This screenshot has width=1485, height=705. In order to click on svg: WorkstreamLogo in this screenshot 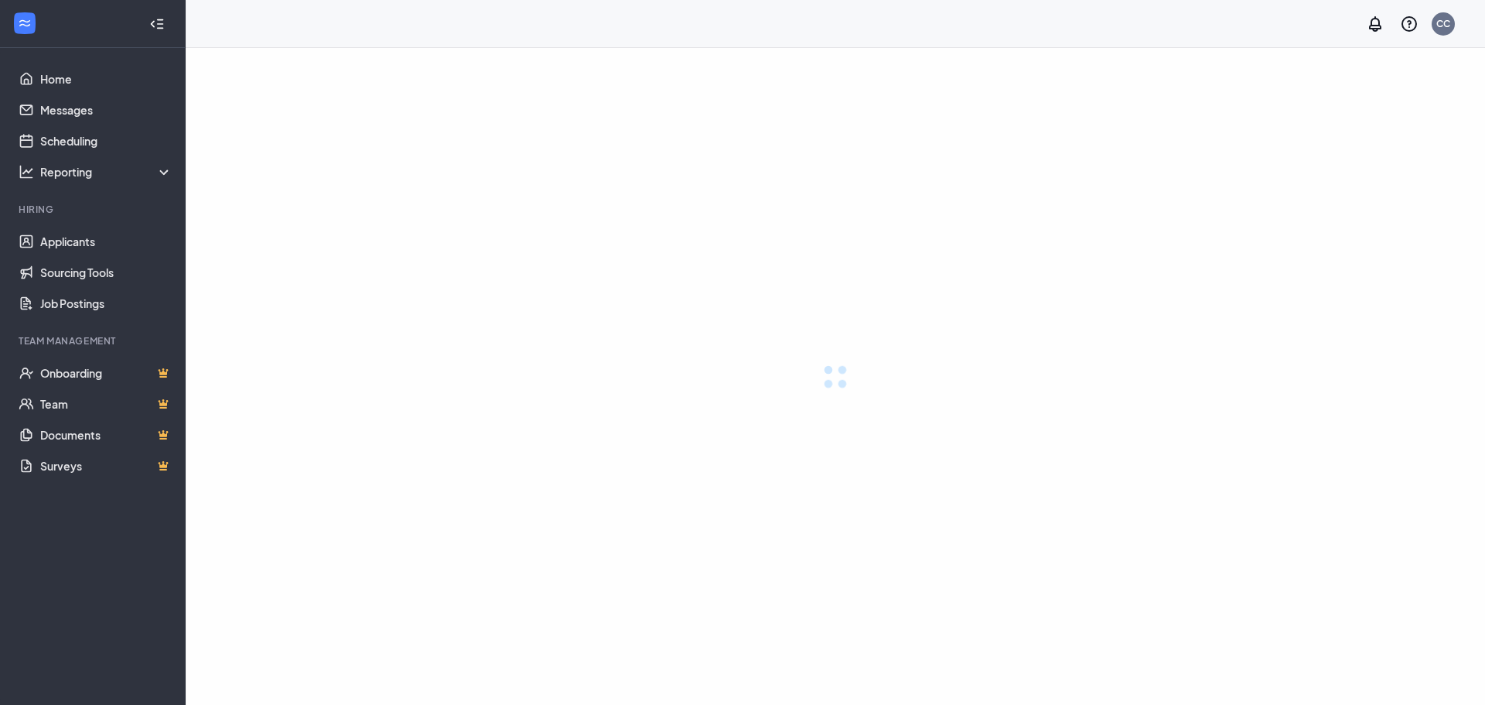, I will do `click(25, 23)`.